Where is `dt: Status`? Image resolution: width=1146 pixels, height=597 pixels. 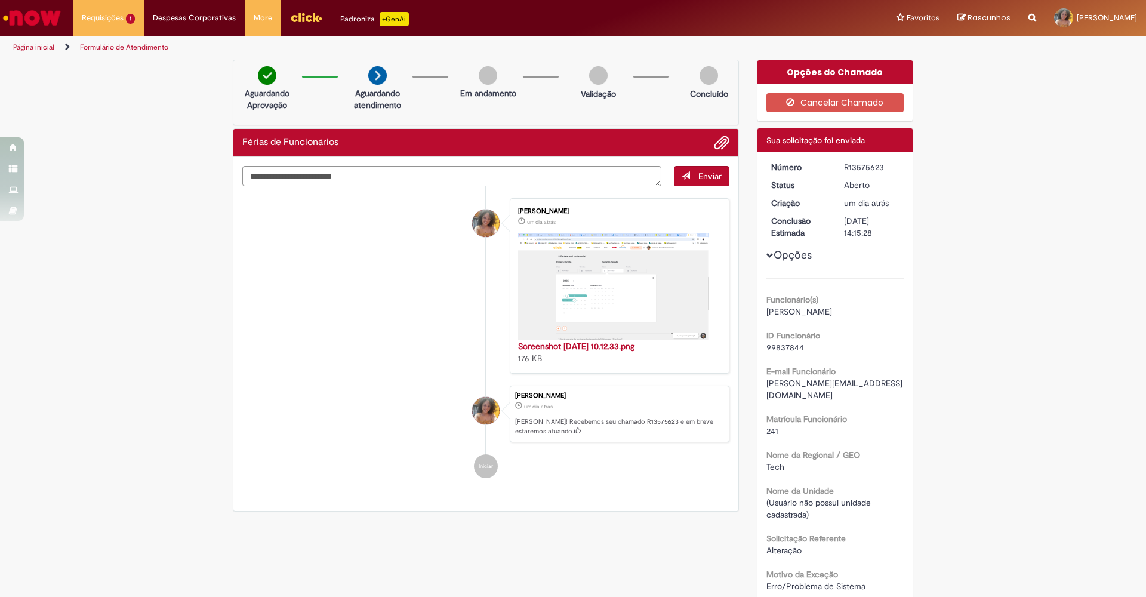 dt: Status is located at coordinates (799, 185).